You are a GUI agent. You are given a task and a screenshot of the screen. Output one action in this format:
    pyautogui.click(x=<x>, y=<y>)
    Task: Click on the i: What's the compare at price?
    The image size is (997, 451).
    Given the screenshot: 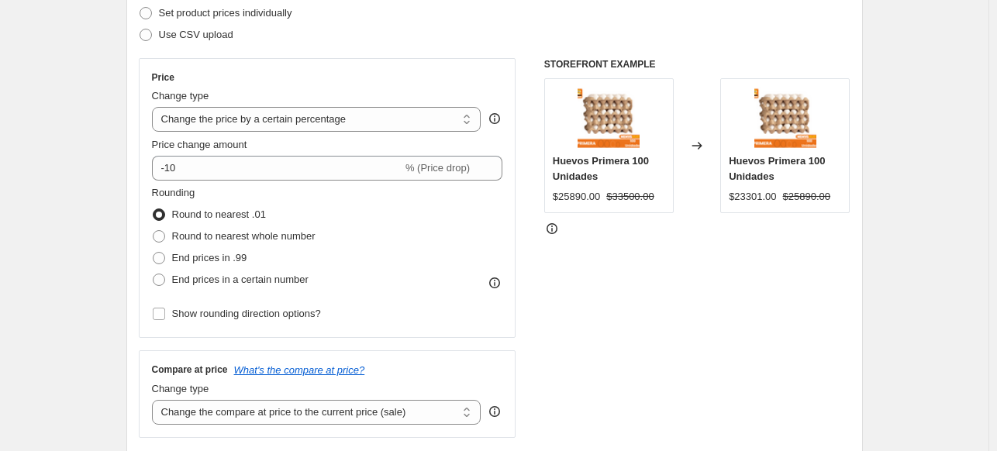 What is the action you would take?
    pyautogui.click(x=299, y=370)
    